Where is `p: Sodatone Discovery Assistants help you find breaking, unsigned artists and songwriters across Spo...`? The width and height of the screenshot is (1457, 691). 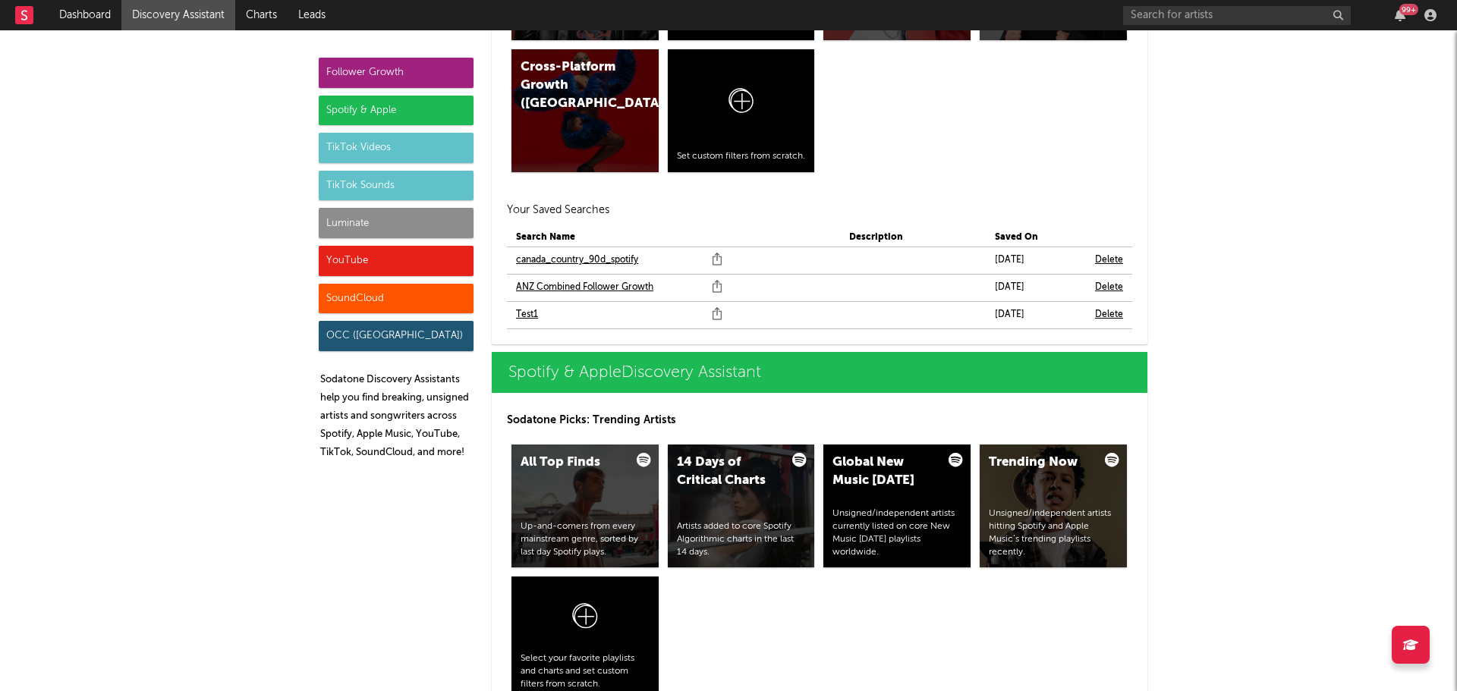 p: Sodatone Discovery Assistants help you find breaking, unsigned artists and songwriters across Spo... is located at coordinates (397, 417).